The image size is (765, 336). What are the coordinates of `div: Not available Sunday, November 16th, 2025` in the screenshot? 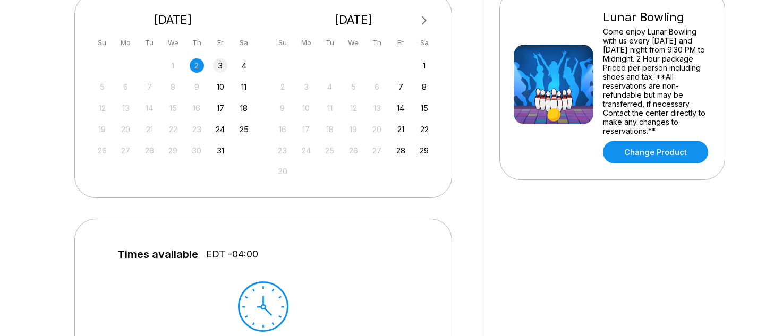 It's located at (282, 129).